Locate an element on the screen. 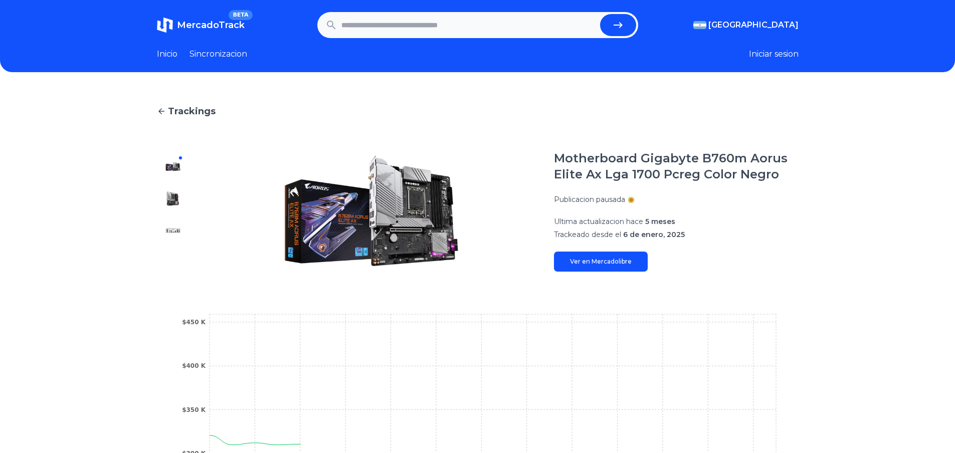 This screenshot has width=955, height=453. span: 6 de enero, 2025 is located at coordinates (654, 235).